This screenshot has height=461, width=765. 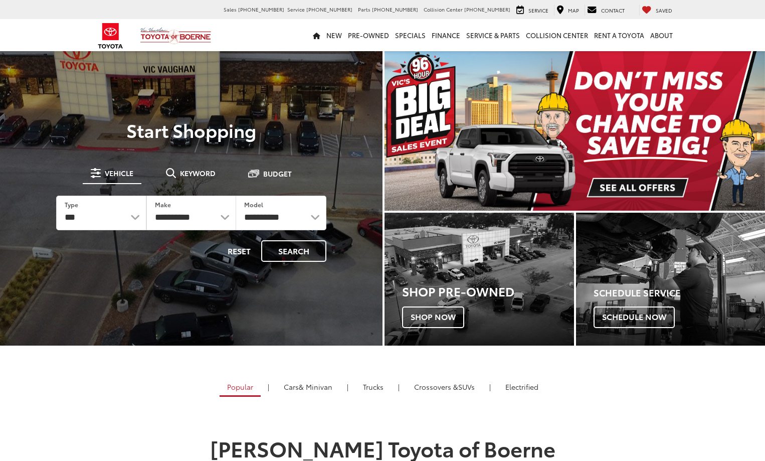 I want to click on span: Shop Now, so click(x=433, y=317).